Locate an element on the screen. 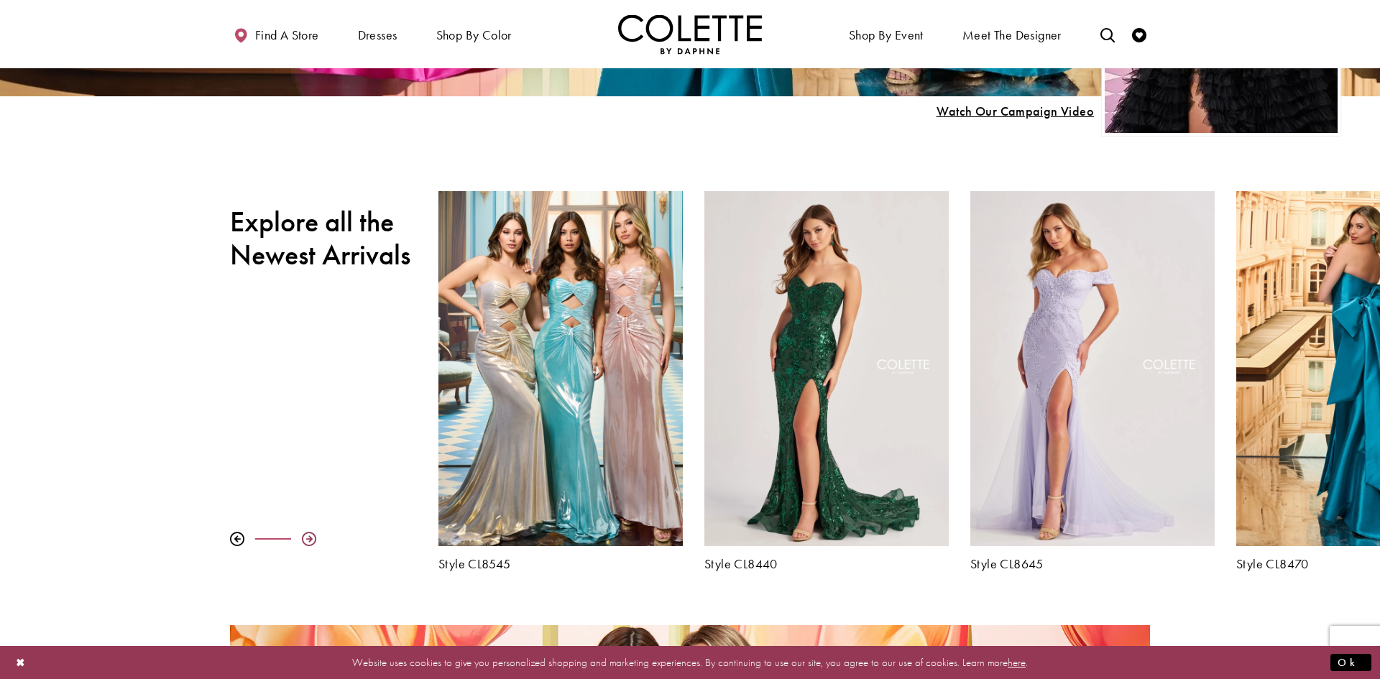 This screenshot has width=1380, height=679. div: Colette by Daphne Style No. CL8645 is located at coordinates (1093, 382).